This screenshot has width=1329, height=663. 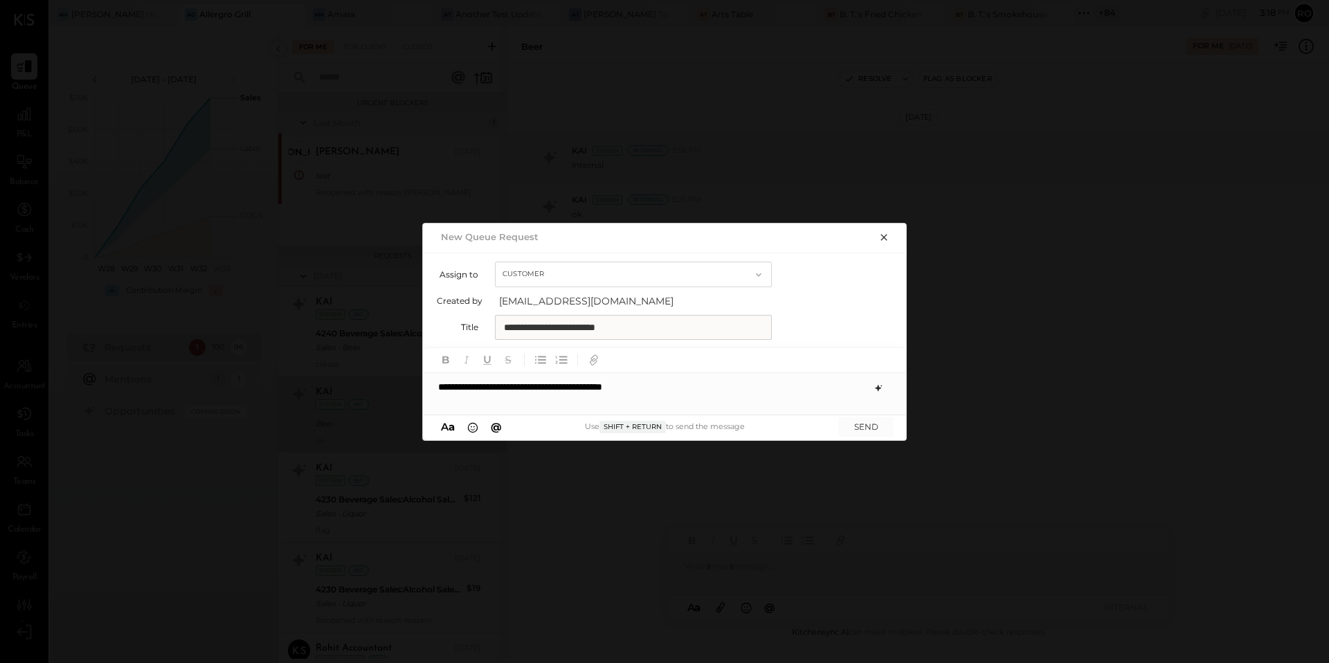 I want to click on label: Assign to, so click(x=457, y=274).